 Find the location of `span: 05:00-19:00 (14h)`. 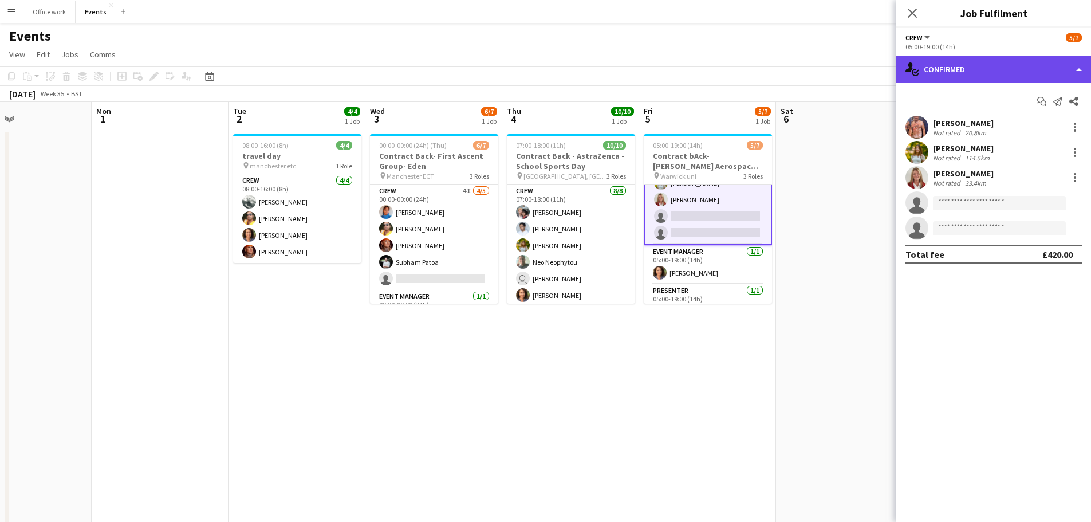

span: 05:00-19:00 (14h) is located at coordinates (678, 145).